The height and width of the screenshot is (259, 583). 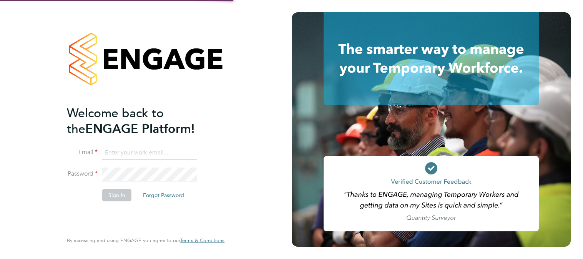 What do you see at coordinates (82, 174) in the screenshot?
I see `label: Password` at bounding box center [82, 174].